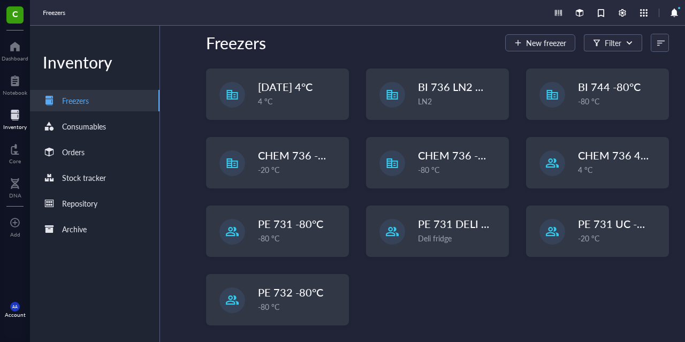 This screenshot has height=342, width=685. Describe the element at coordinates (15, 152) in the screenshot. I see `a: Core` at that location.